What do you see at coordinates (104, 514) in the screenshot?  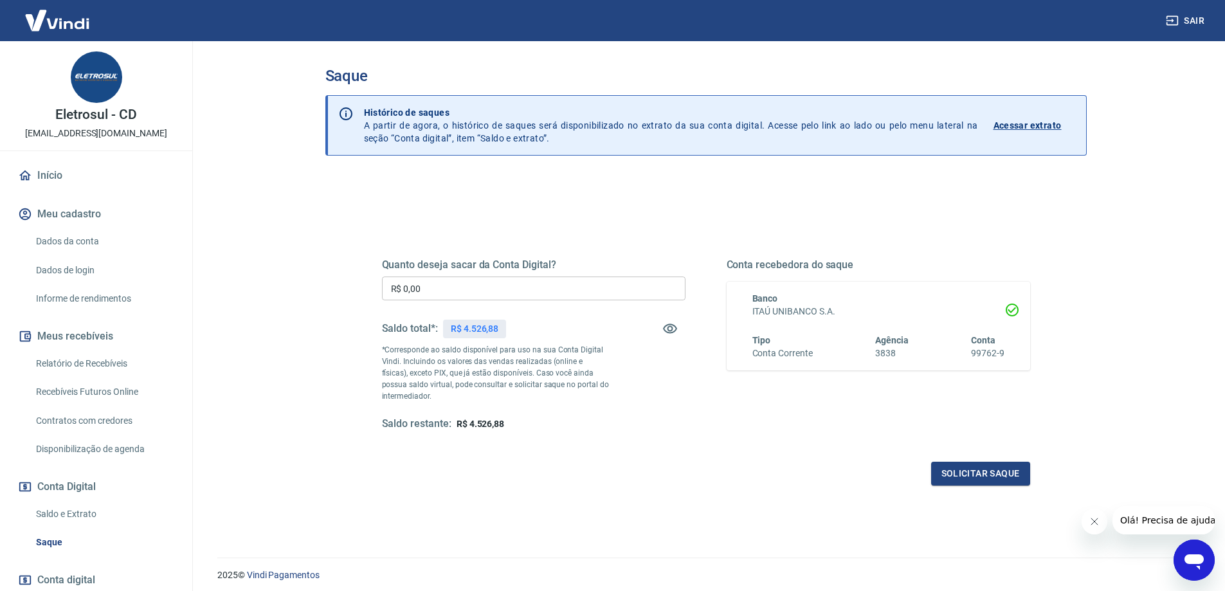 I see `a: Saldo e Extrato` at bounding box center [104, 514].